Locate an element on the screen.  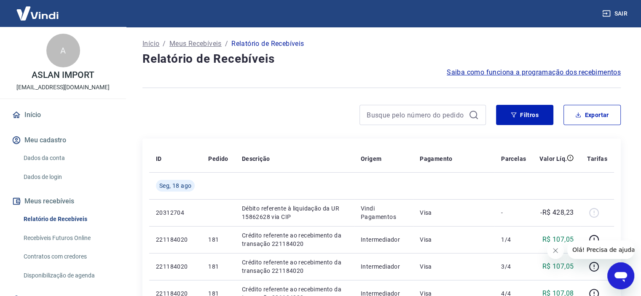
span: Seg, 18 ago is located at coordinates (175, 186).